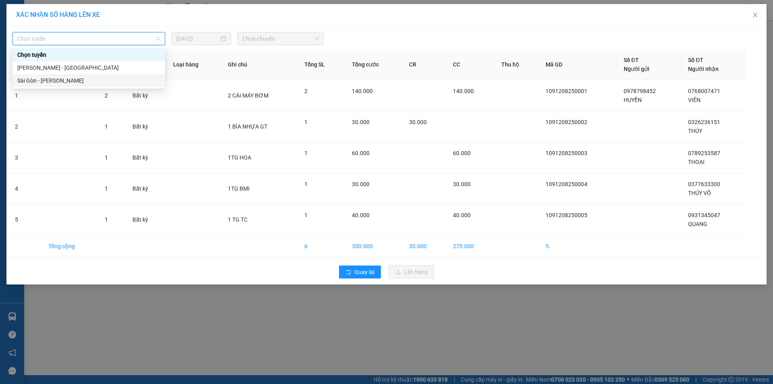 The image size is (773, 384). Describe the element at coordinates (640, 91) in the screenshot. I see `span: 0978798452` at that location.